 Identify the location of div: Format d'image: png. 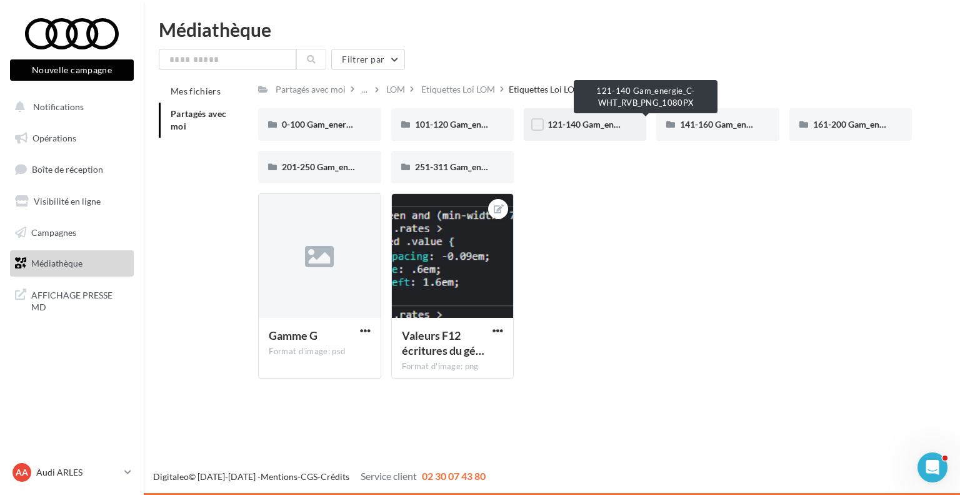
(453, 366).